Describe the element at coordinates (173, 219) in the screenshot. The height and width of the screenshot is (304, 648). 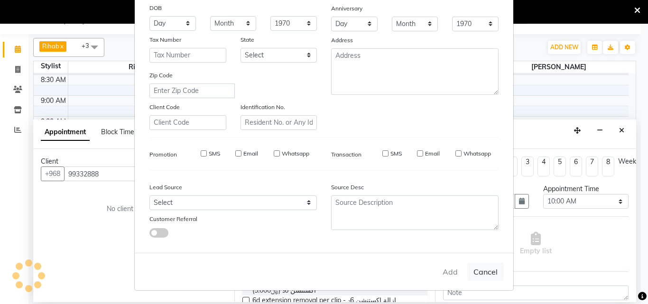
I see `label: Customer Referral` at that location.